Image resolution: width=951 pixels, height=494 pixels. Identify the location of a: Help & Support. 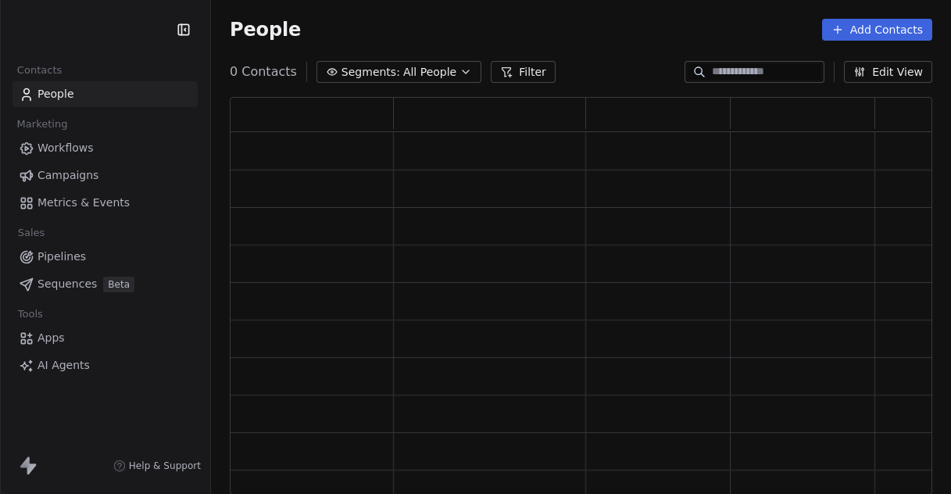
(157, 466).